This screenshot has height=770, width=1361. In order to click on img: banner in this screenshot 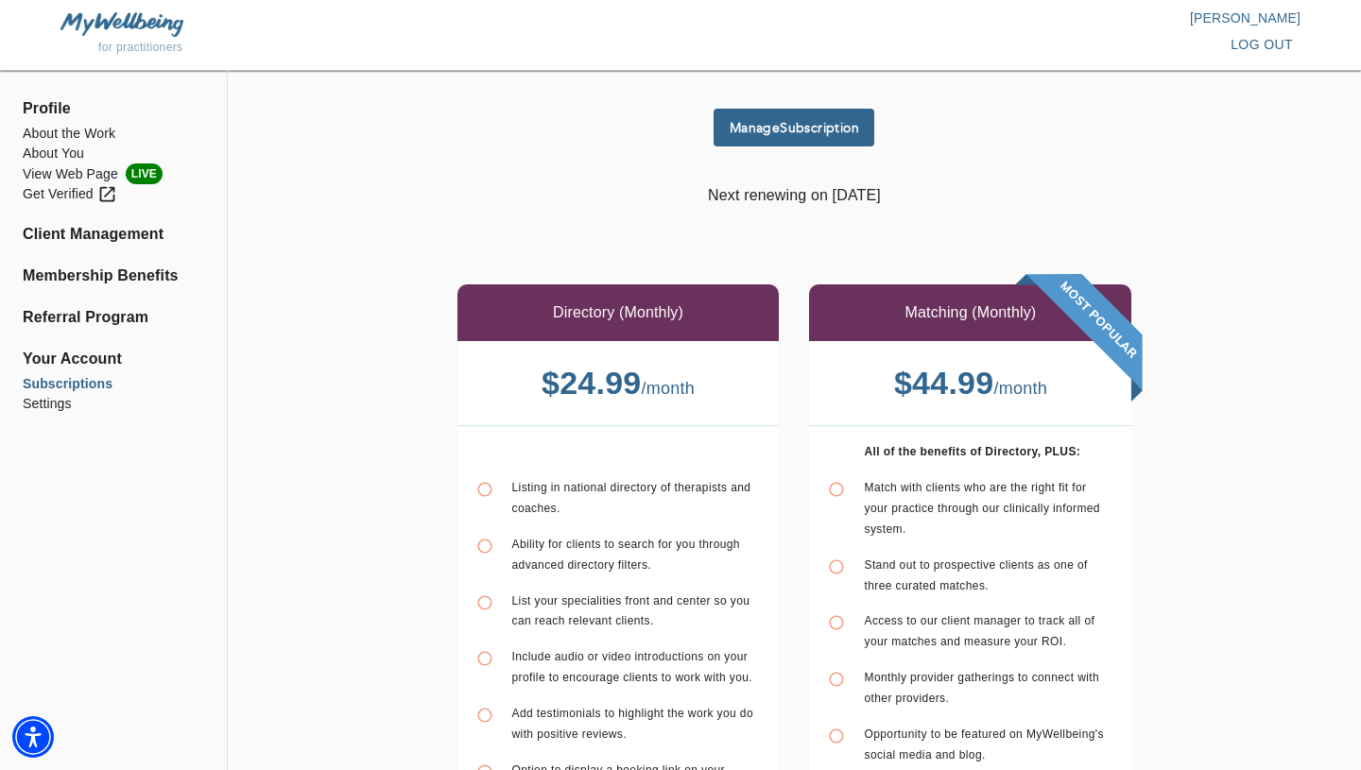, I will do `click(1079, 337)`.